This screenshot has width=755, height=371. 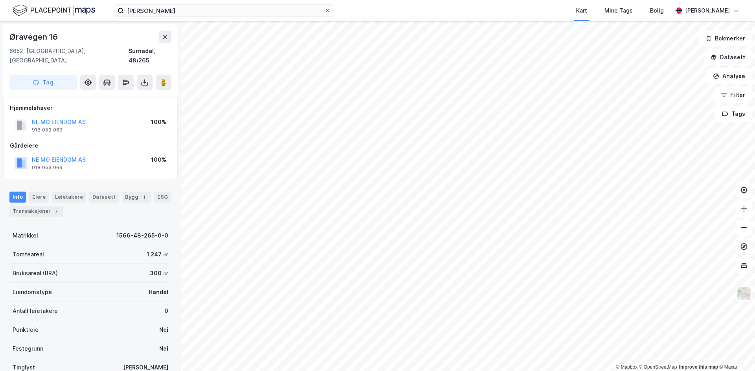 What do you see at coordinates (166, 311) in the screenshot?
I see `div: 0` at bounding box center [166, 311].